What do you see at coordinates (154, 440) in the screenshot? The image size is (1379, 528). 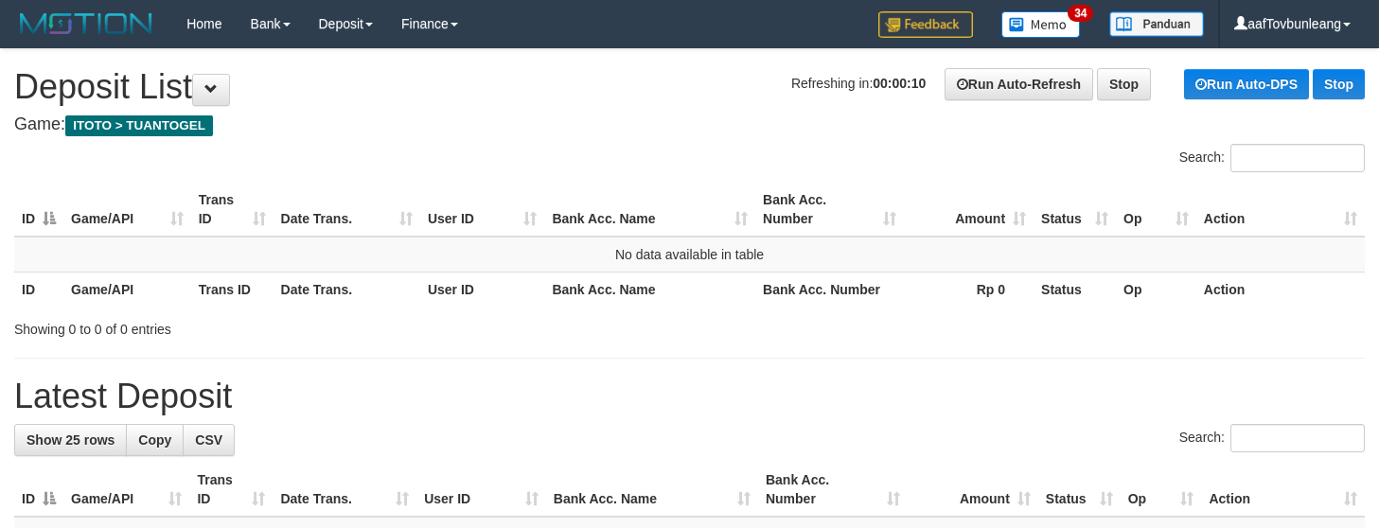 I see `span: Copy` at bounding box center [154, 440].